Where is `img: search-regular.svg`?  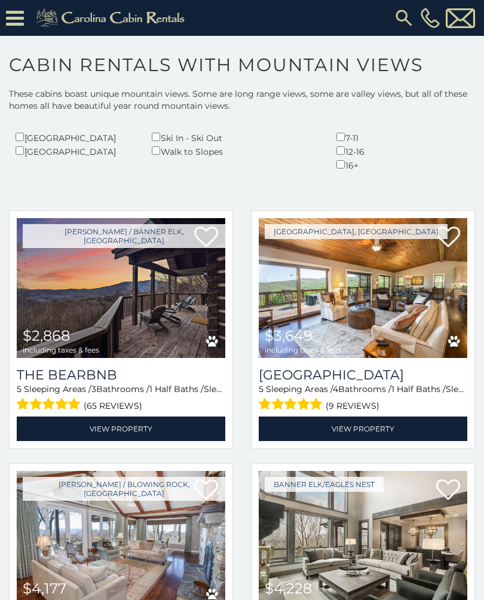 img: search-regular.svg is located at coordinates (404, 18).